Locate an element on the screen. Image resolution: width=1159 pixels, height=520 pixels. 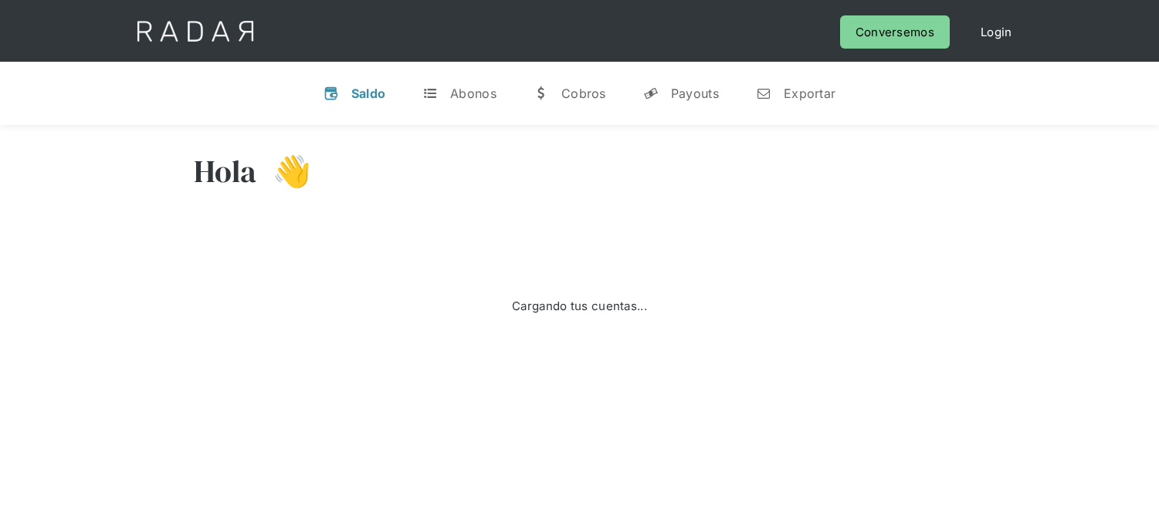
div: t is located at coordinates (430, 93).